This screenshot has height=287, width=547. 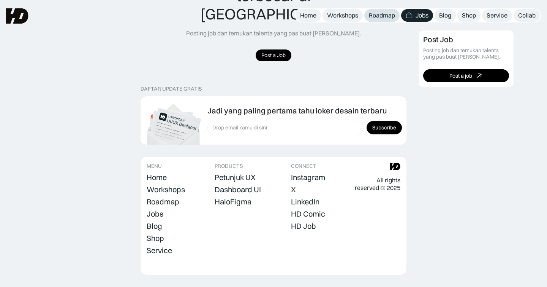 What do you see at coordinates (461, 75) in the screenshot?
I see `div: Post a job` at bounding box center [461, 75].